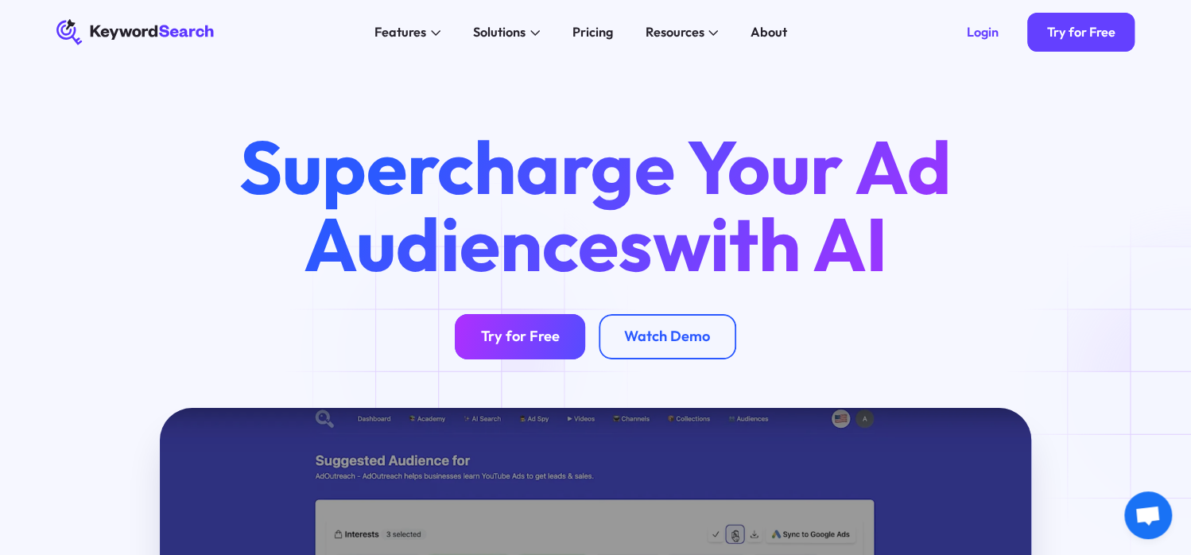  What do you see at coordinates (983, 32) in the screenshot?
I see `div: Login` at bounding box center [983, 32].